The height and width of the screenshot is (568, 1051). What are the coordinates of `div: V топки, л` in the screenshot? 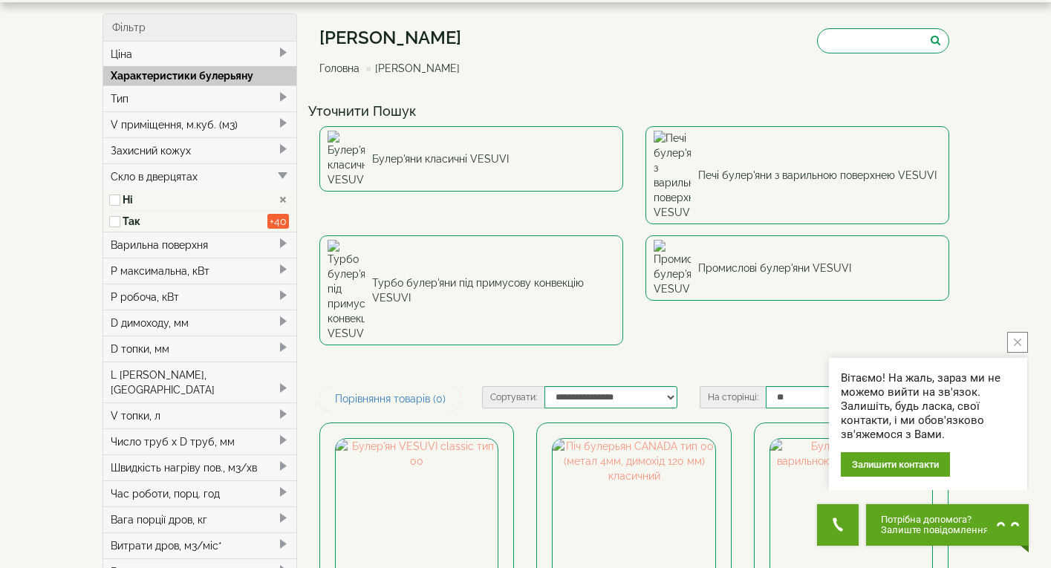 It's located at (200, 415).